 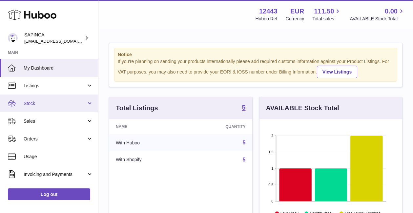 What do you see at coordinates (272, 135) in the screenshot?
I see `text: 2` at bounding box center [272, 135].